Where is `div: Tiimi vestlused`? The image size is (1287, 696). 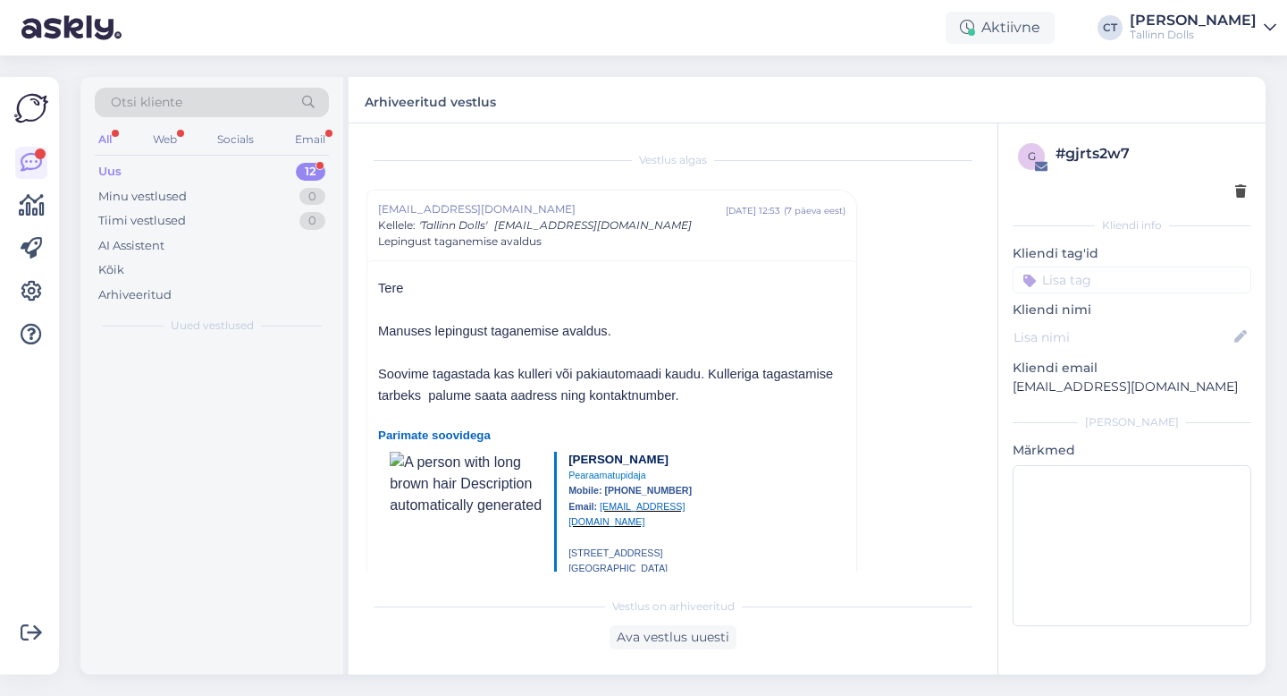 div: Tiimi vestlused is located at coordinates (142, 221).